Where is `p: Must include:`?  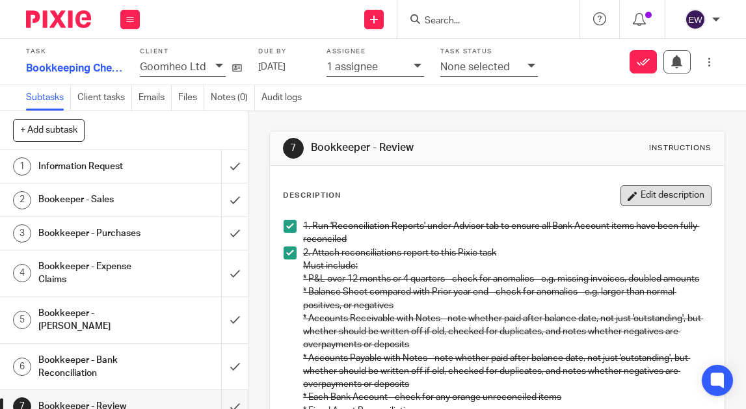 p: Must include: is located at coordinates (506, 266).